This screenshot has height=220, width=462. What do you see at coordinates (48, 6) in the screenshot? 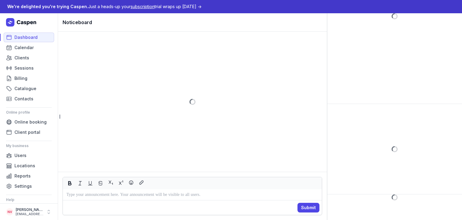
I see `span: We're delighted you're trying Caspen.` at bounding box center [48, 6].